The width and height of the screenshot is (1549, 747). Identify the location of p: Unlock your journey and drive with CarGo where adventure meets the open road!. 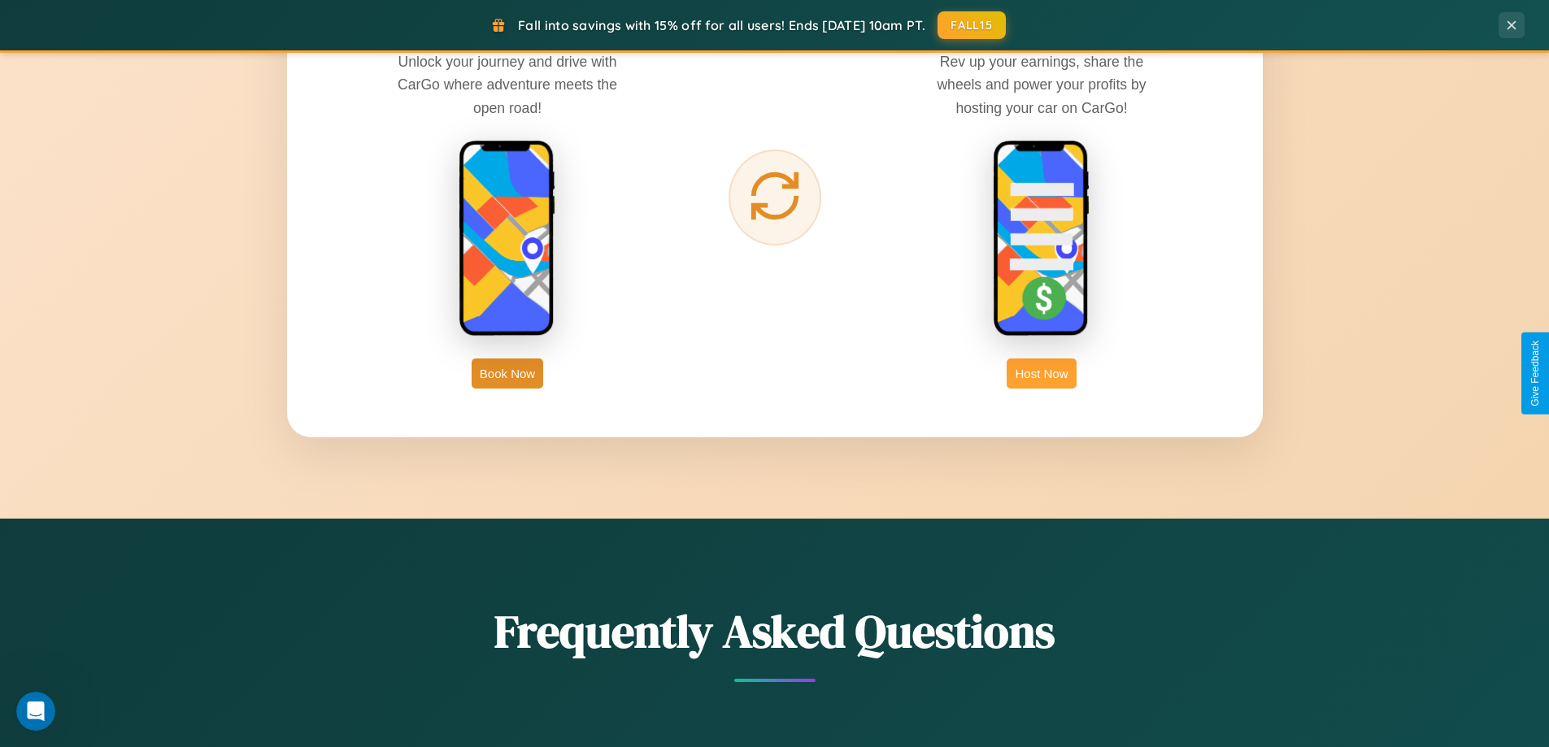
(507, 85).